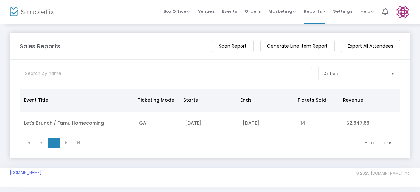 The width and height of the screenshot is (420, 192). Describe the element at coordinates (371, 46) in the screenshot. I see `m-button: Export All Attendees` at that location.